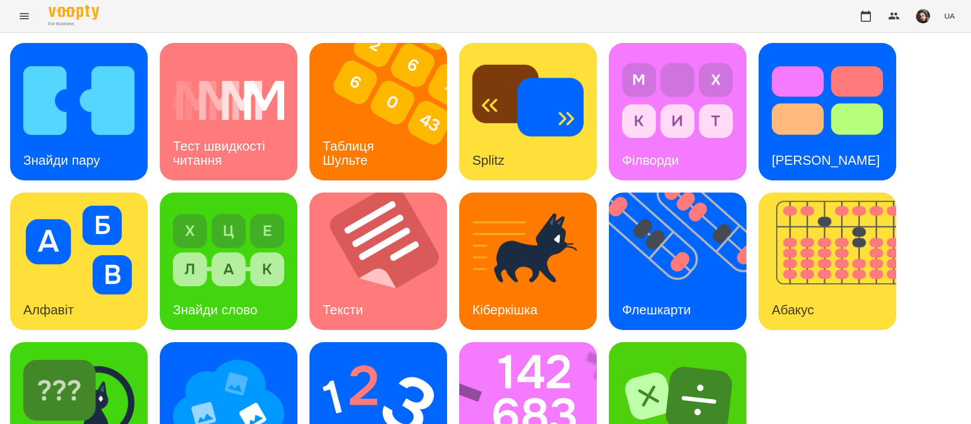 The image size is (971, 424). Describe the element at coordinates (229, 250) in the screenshot. I see `img: Знайди слово` at that location.